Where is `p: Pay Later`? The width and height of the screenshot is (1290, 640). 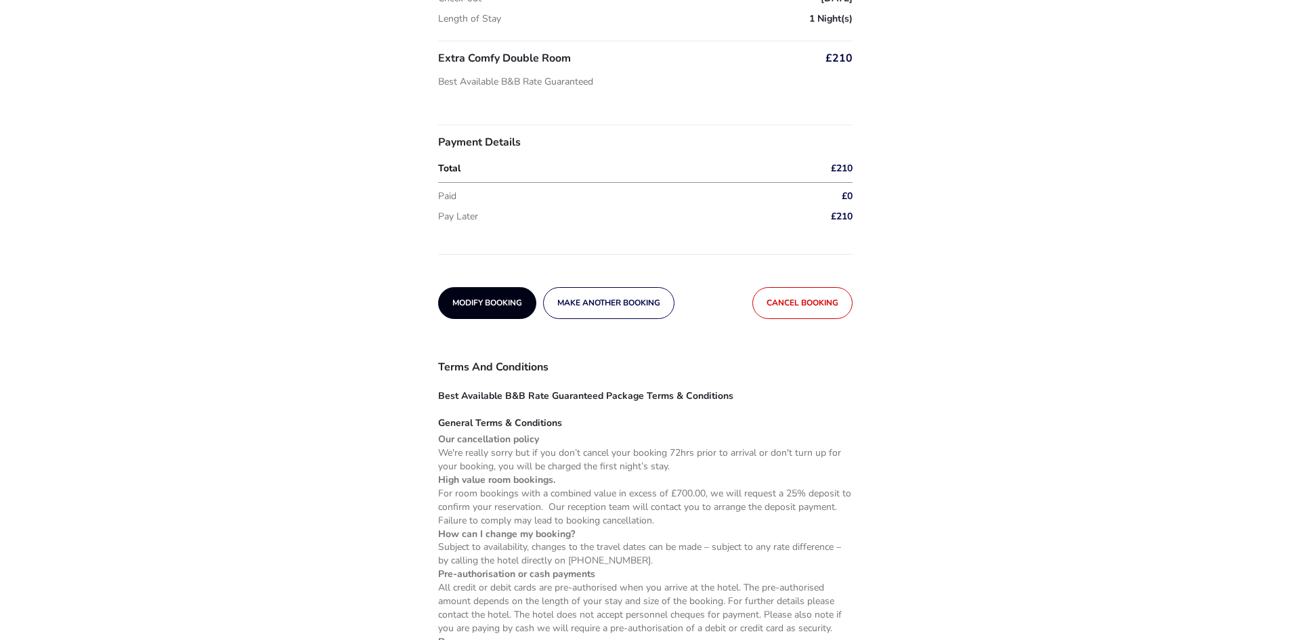 p: Pay Later is located at coordinates (604, 217).